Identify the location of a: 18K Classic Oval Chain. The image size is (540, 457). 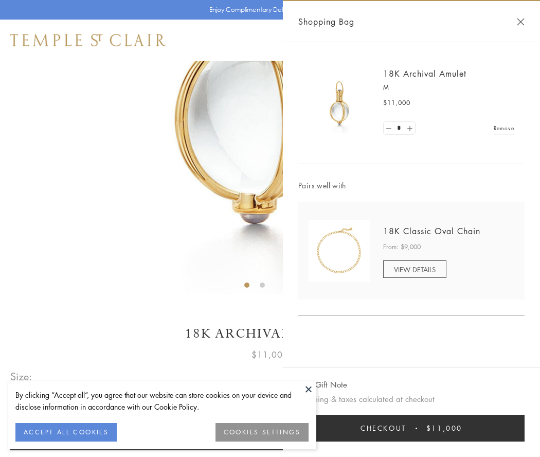
(432, 231).